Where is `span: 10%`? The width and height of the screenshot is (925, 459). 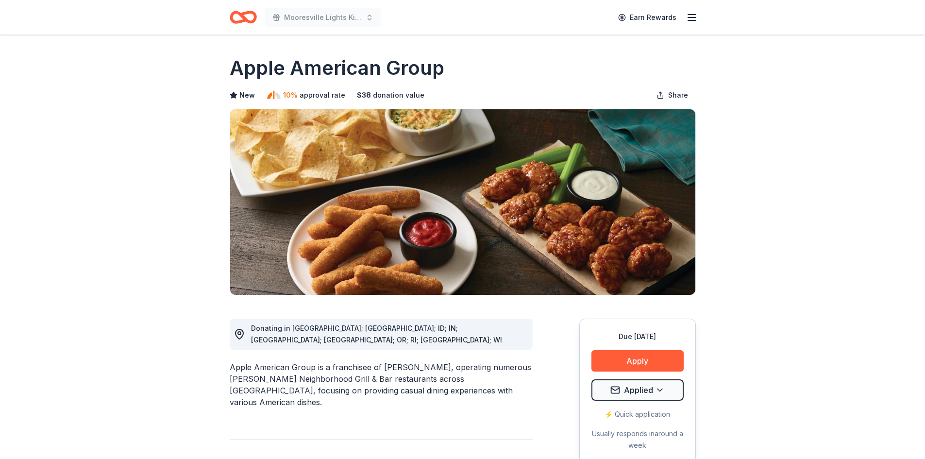
span: 10% is located at coordinates (290, 95).